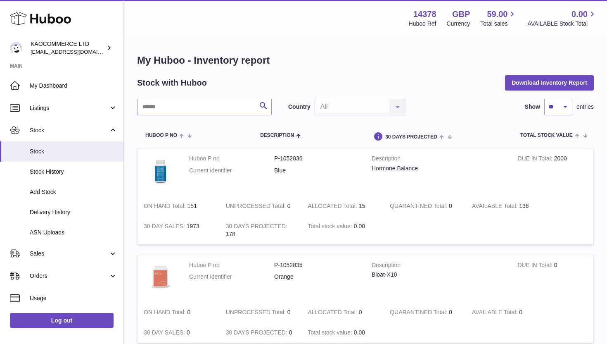 This screenshot has height=344, width=607. Describe the element at coordinates (277, 135) in the screenshot. I see `span: Description` at that location.